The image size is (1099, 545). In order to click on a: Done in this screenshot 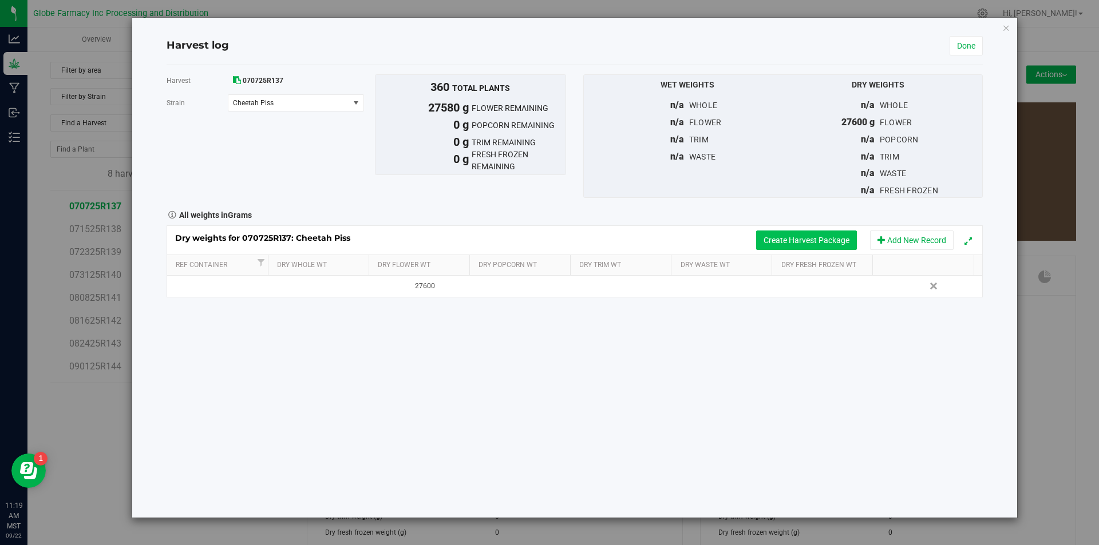, I will do `click(966, 46)`.